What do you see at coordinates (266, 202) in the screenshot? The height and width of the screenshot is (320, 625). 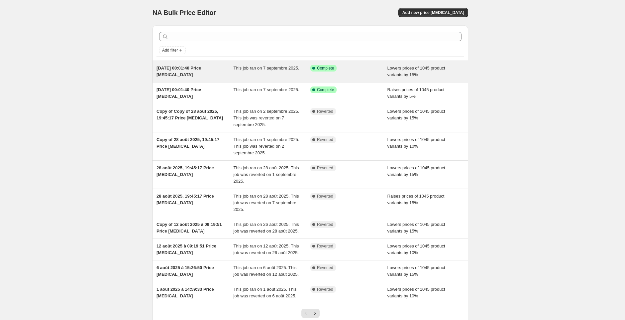 I see `span: This job ran on 28 août 2025. This job was reverted on 7 septembre 2025.` at bounding box center [266, 202].